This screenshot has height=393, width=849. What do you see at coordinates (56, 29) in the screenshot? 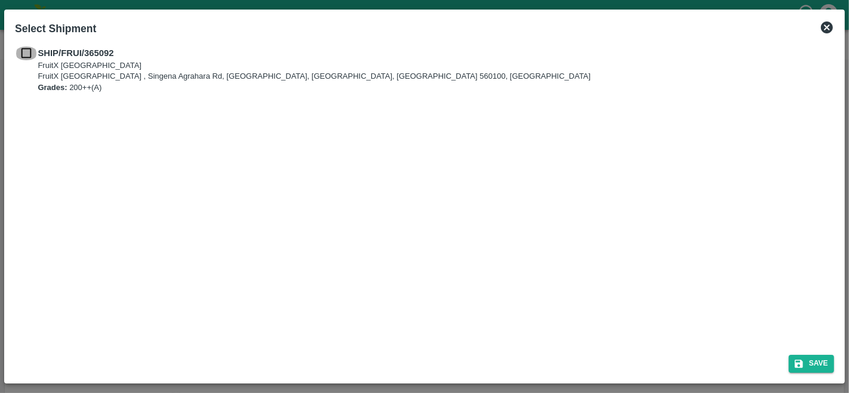
I see `b: Select Shipment` at bounding box center [56, 29].